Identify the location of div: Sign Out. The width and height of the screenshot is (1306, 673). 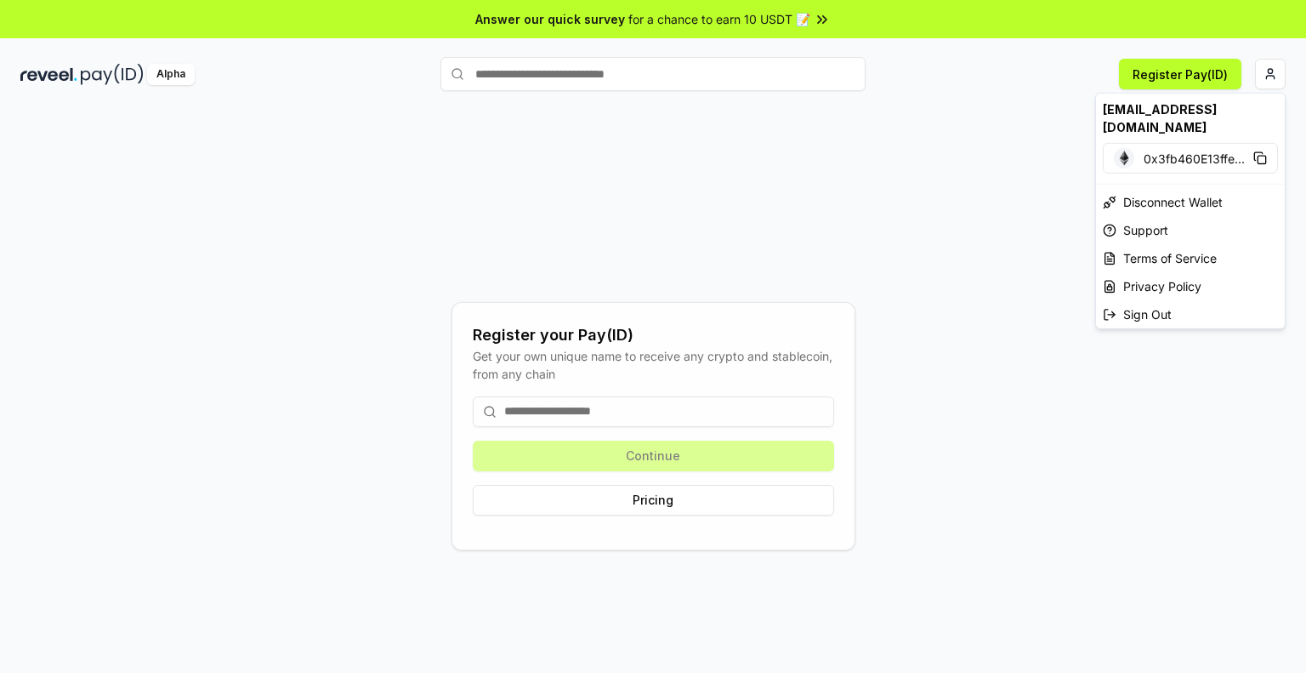
(1191, 314).